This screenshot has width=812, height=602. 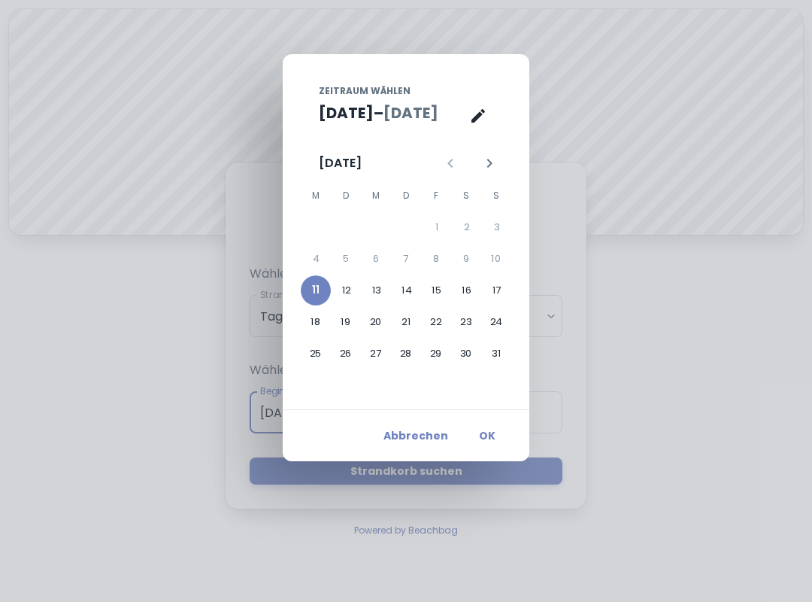 What do you see at coordinates (346, 354) in the screenshot?
I see `button: 26` at bounding box center [346, 354].